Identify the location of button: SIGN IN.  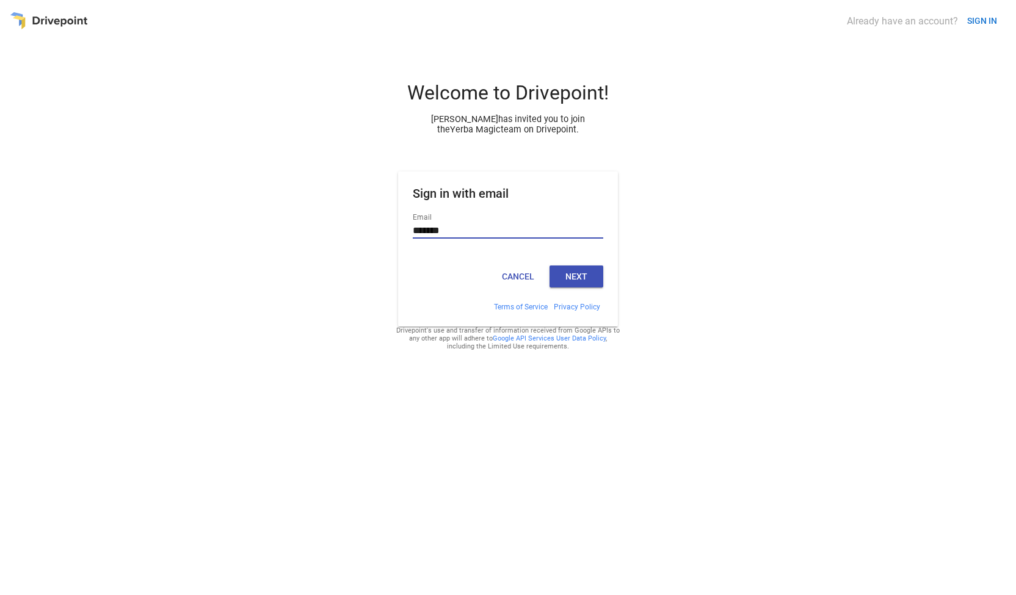
(981, 21).